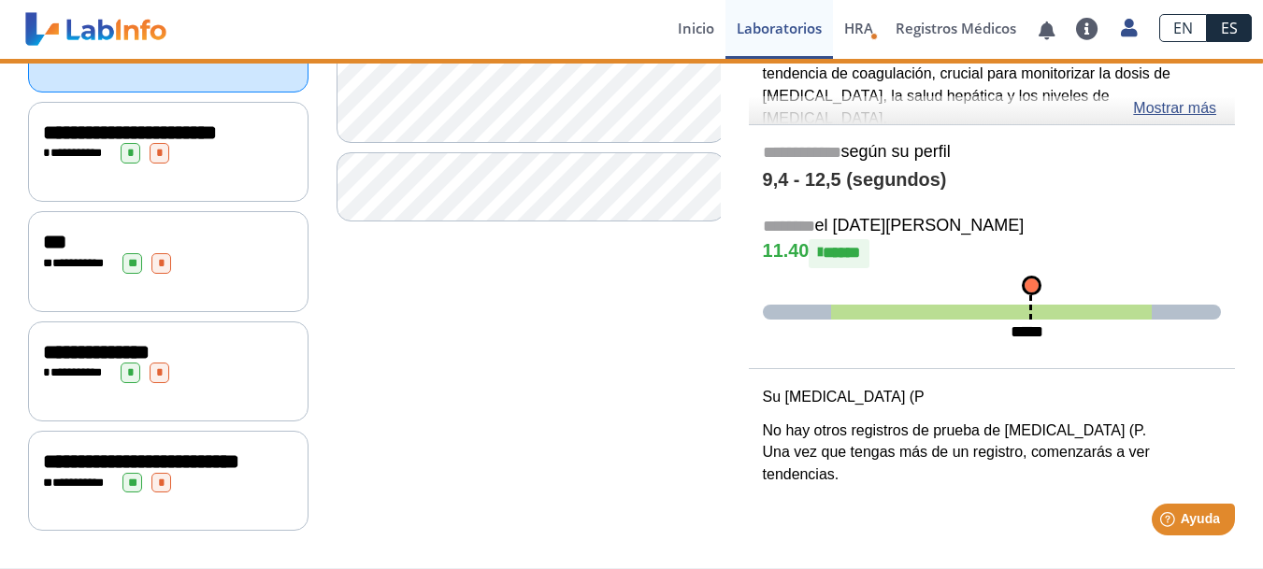  Describe the element at coordinates (1183, 28) in the screenshot. I see `font: EN` at that location.